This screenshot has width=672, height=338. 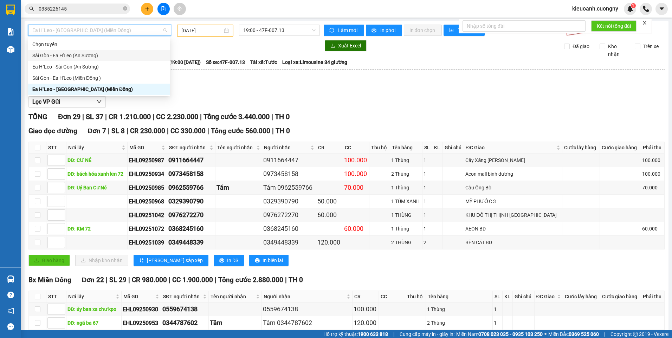 What do you see at coordinates (32, 9) in the screenshot?
I see `span: search` at bounding box center [32, 9].